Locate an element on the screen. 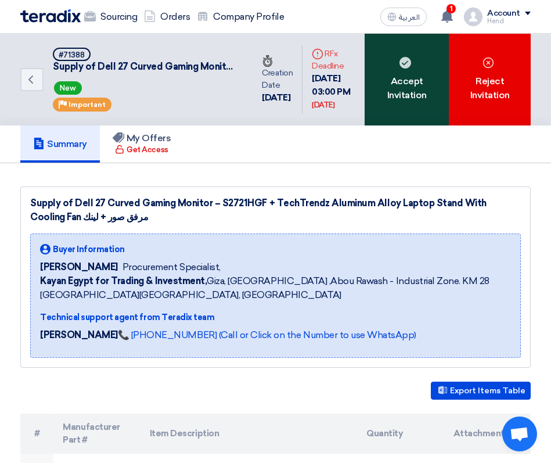 Image resolution: width=551 pixels, height=463 pixels. h5: My Offers is located at coordinates (142, 138).